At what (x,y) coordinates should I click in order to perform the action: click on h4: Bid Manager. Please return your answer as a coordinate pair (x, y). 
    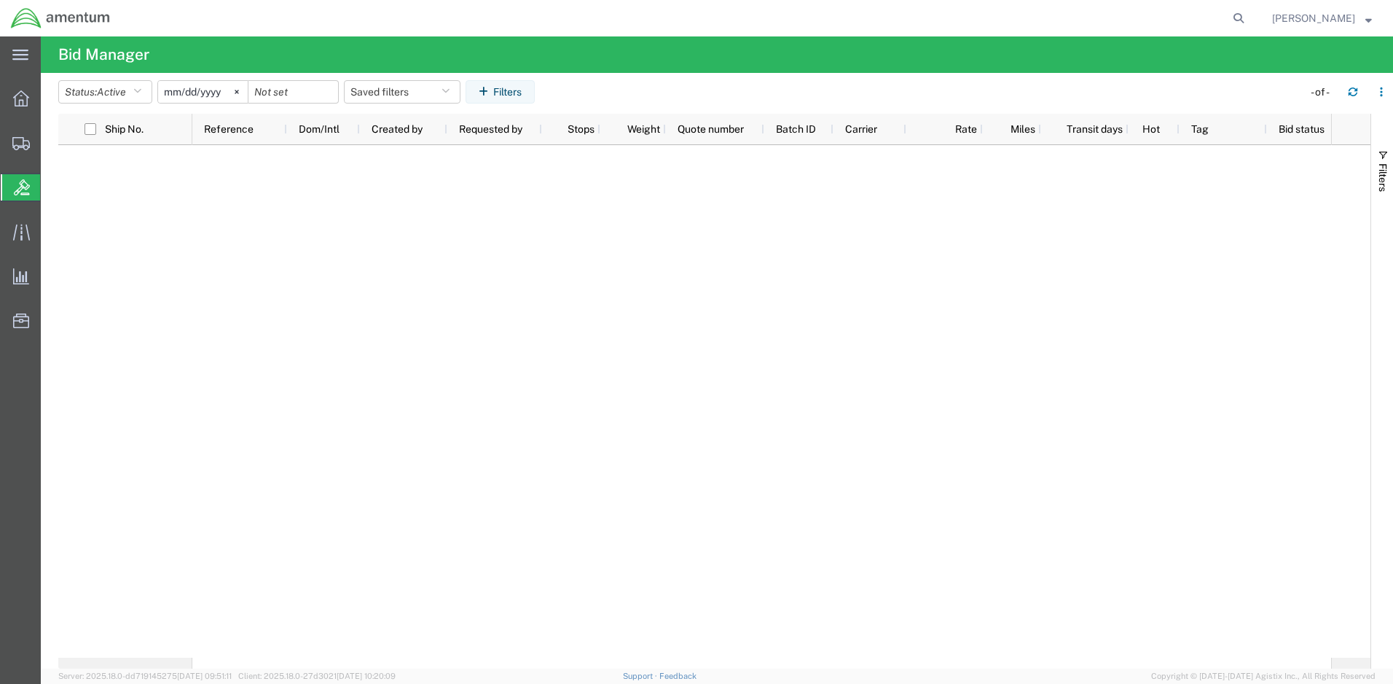
    Looking at the image, I should click on (103, 55).